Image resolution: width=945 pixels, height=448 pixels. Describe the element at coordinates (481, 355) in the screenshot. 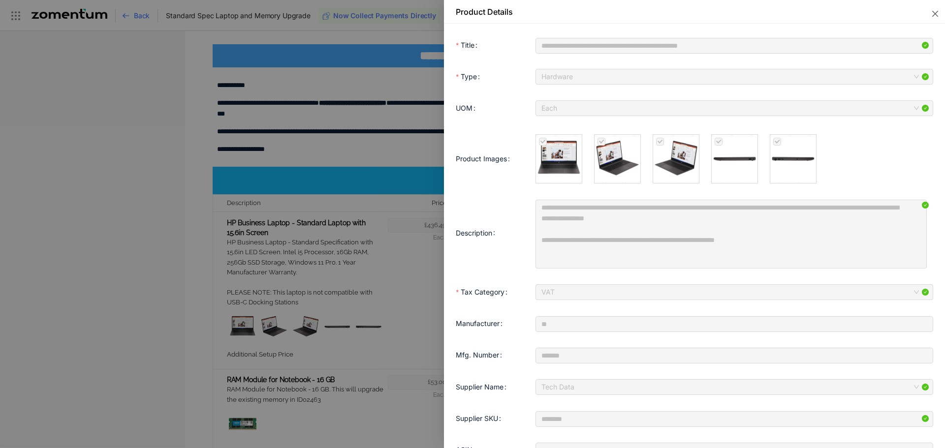

I see `label: Mfg. Number` at that location.